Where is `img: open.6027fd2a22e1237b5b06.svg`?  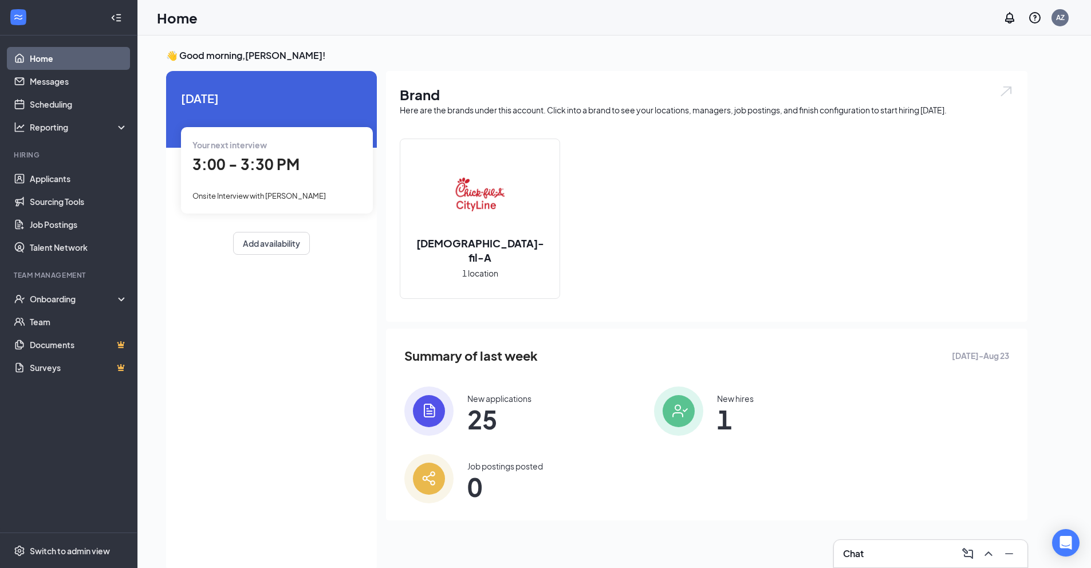
img: open.6027fd2a22e1237b5b06.svg is located at coordinates (1006, 91).